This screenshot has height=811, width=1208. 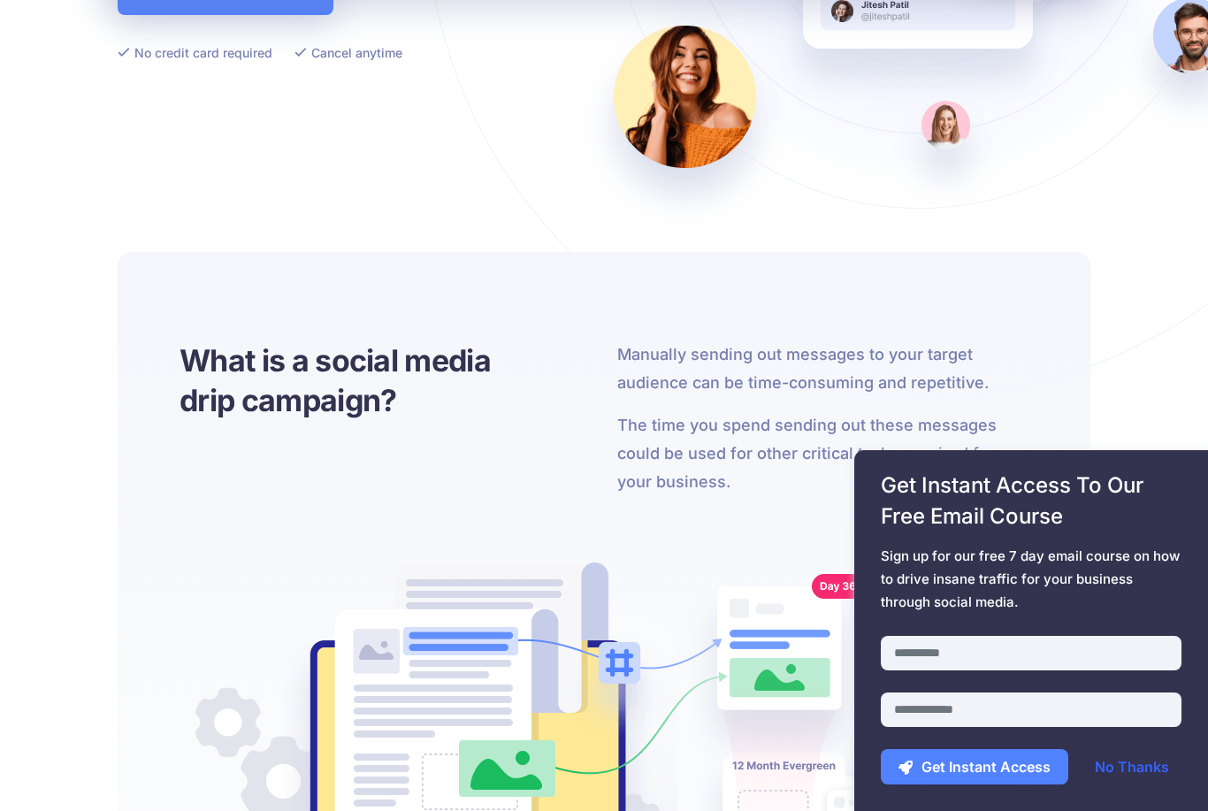 I want to click on button: Get Instant Access, so click(x=974, y=766).